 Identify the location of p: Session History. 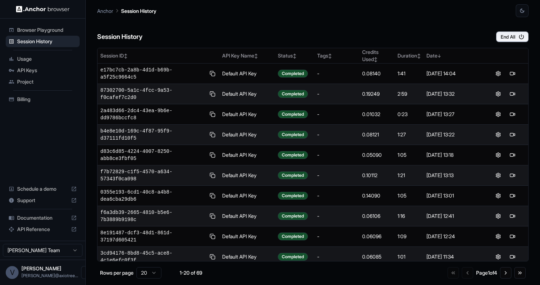
(139, 11).